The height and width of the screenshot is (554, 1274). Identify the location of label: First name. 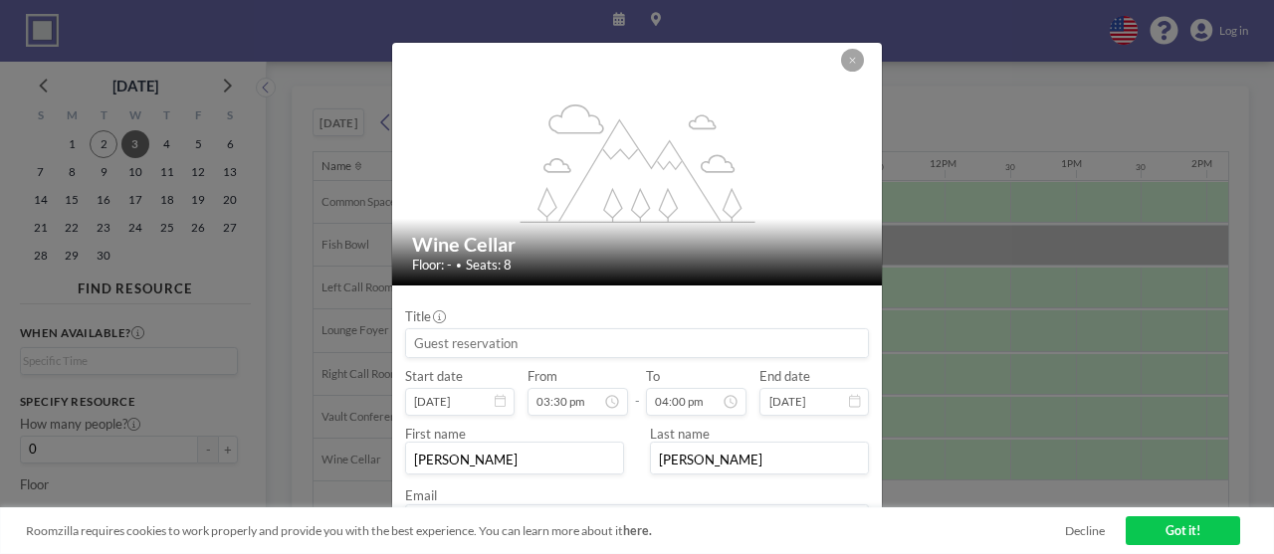
(435, 434).